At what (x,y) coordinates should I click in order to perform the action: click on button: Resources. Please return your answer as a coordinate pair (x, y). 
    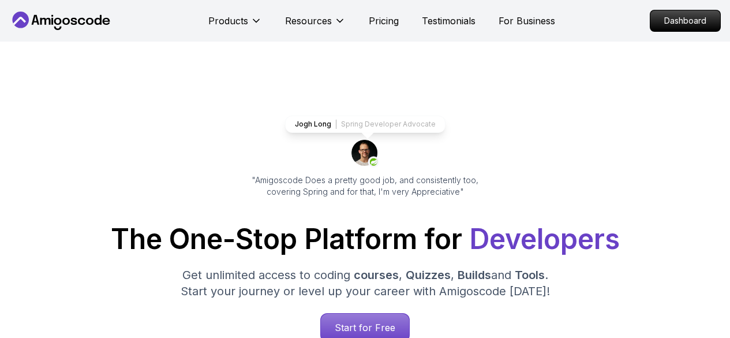
    Looking at the image, I should click on (315, 25).